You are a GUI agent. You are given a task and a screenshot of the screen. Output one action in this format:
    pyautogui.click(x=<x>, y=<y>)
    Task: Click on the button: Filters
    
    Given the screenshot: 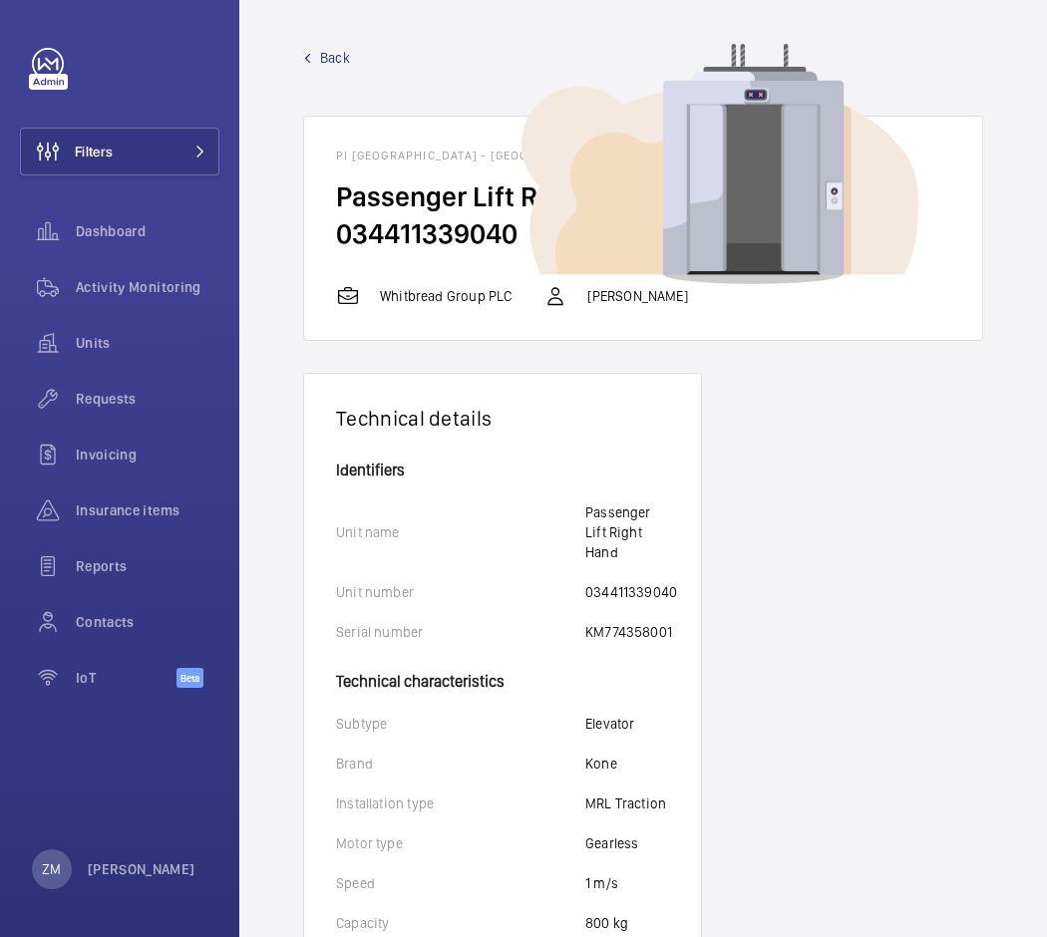 What is the action you would take?
    pyautogui.click(x=120, y=152)
    